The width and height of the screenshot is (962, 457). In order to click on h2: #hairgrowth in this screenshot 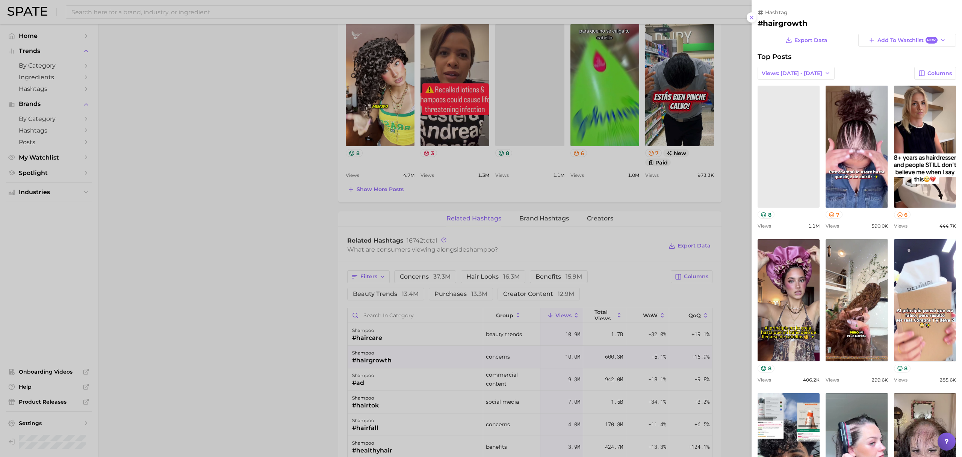, I will do `click(857, 23)`.